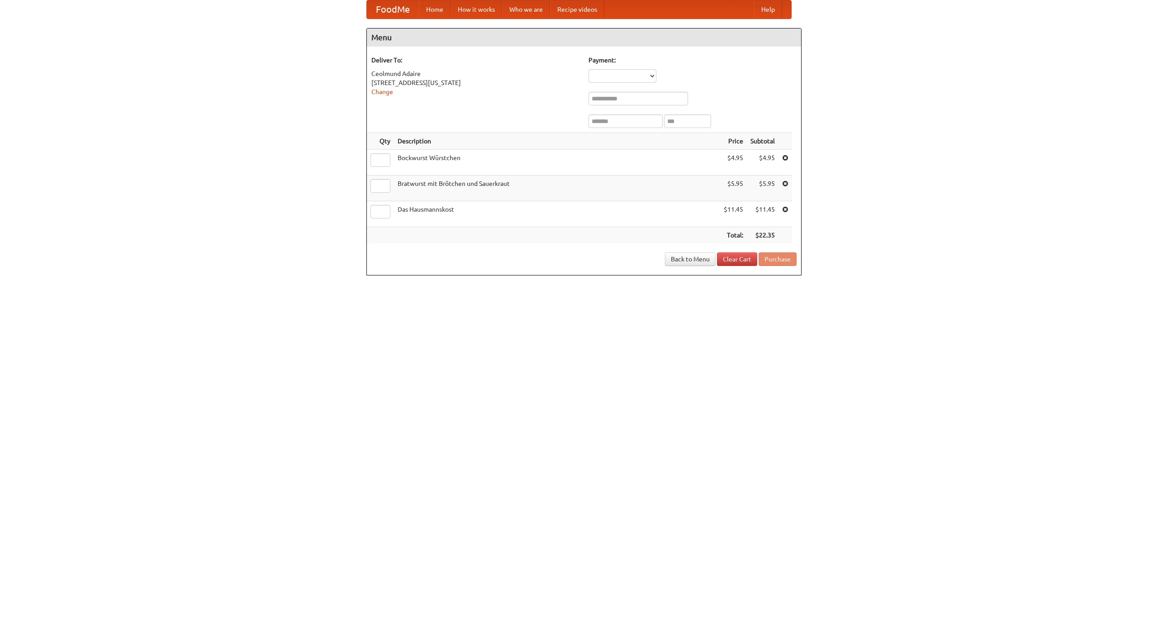  I want to click on th: Description, so click(557, 141).